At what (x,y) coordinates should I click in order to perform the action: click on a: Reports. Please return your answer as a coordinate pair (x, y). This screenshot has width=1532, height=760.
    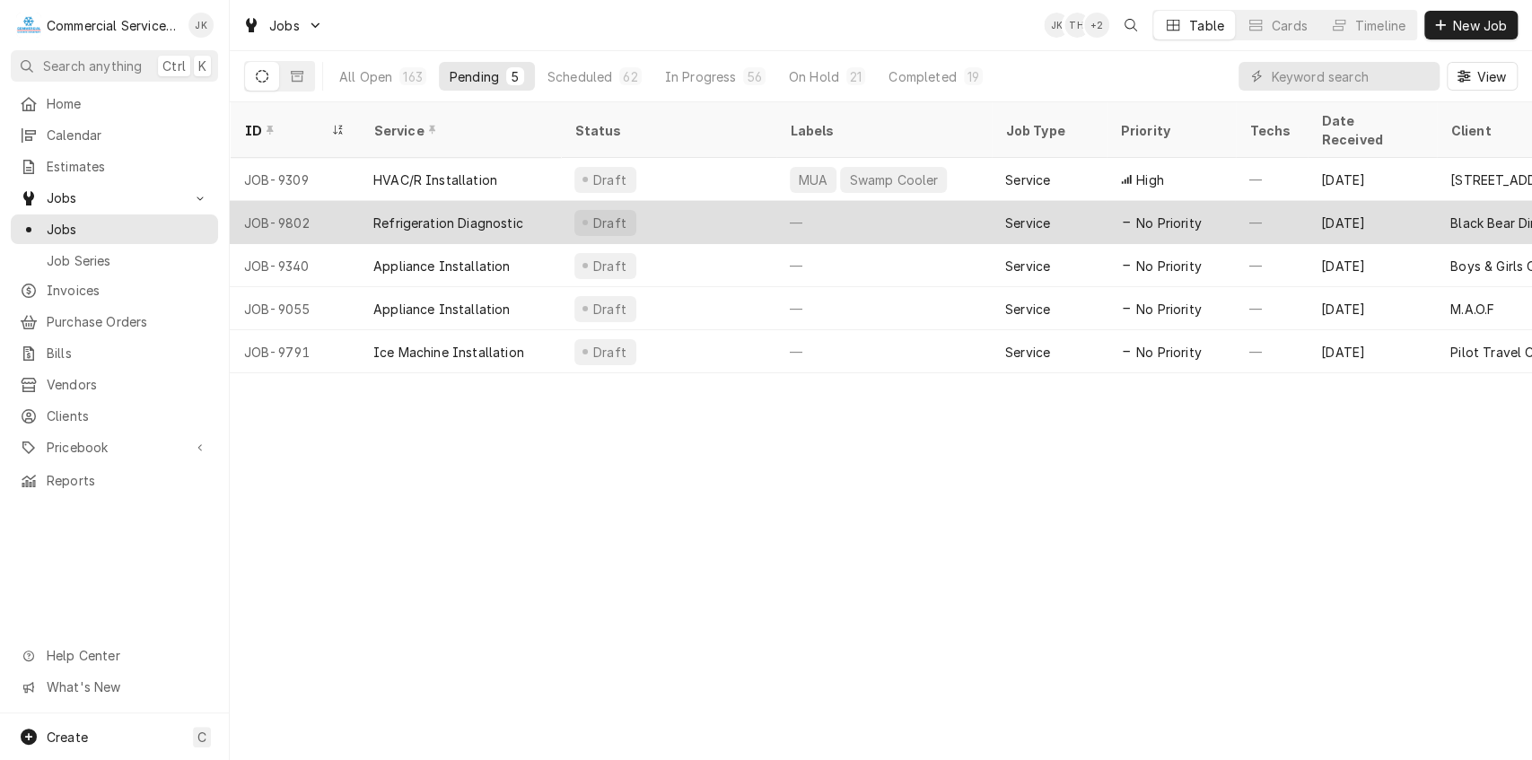
    Looking at the image, I should click on (114, 480).